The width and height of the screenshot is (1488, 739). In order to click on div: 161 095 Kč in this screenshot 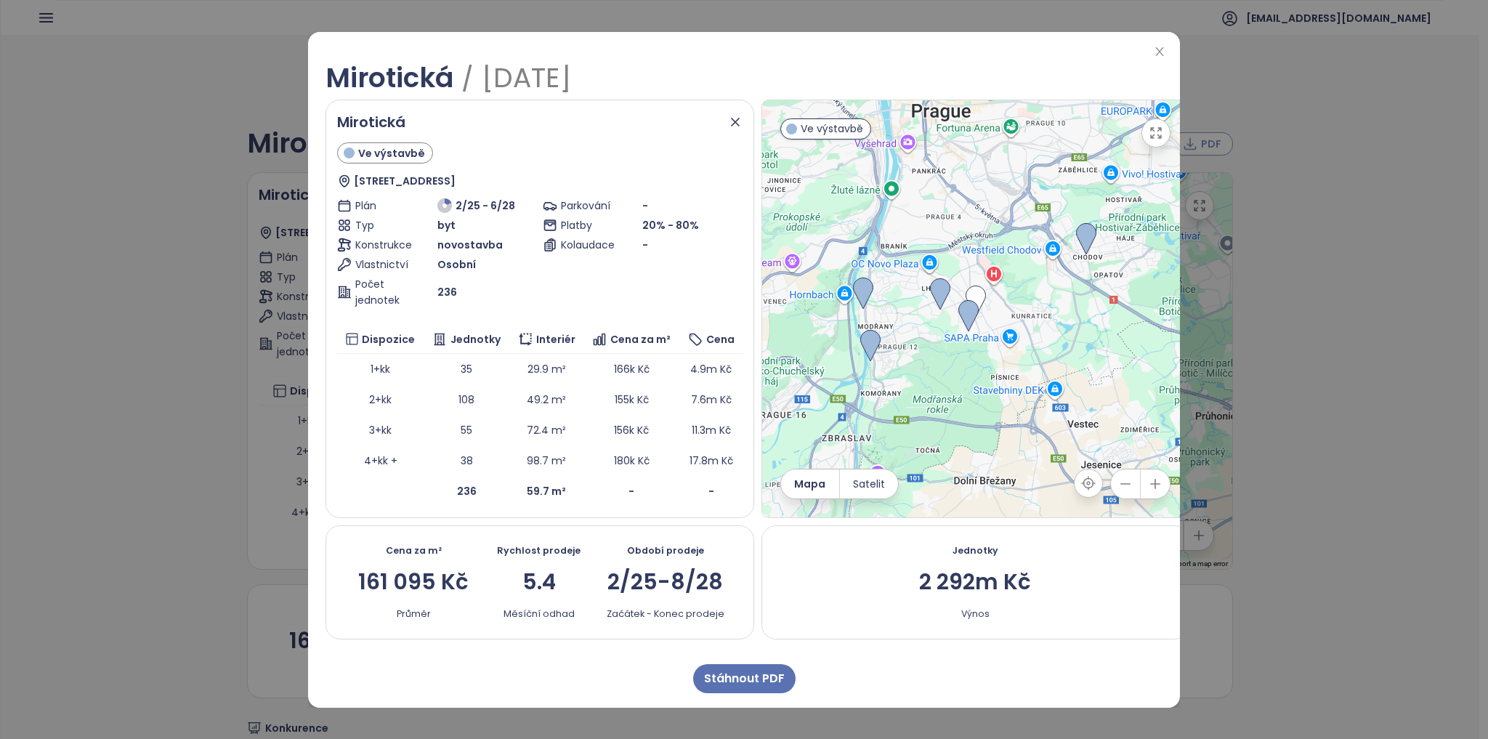, I will do `click(413, 582)`.